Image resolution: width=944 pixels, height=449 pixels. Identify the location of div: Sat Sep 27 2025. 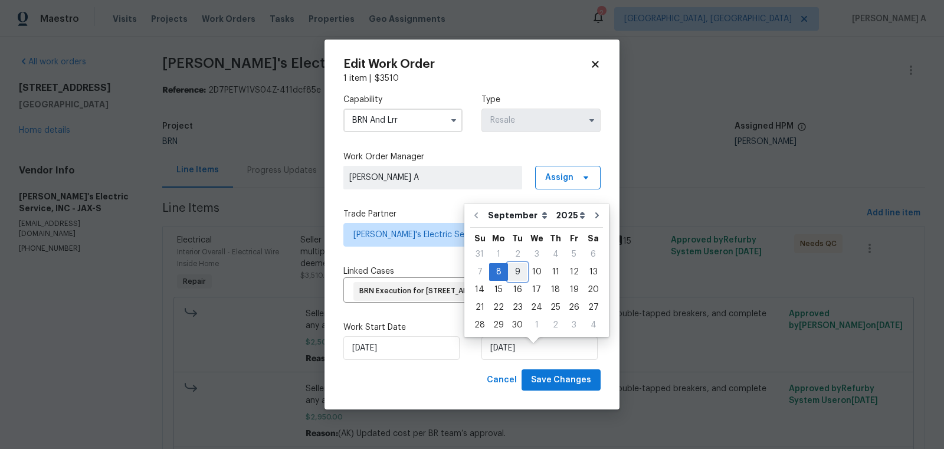
(593, 307).